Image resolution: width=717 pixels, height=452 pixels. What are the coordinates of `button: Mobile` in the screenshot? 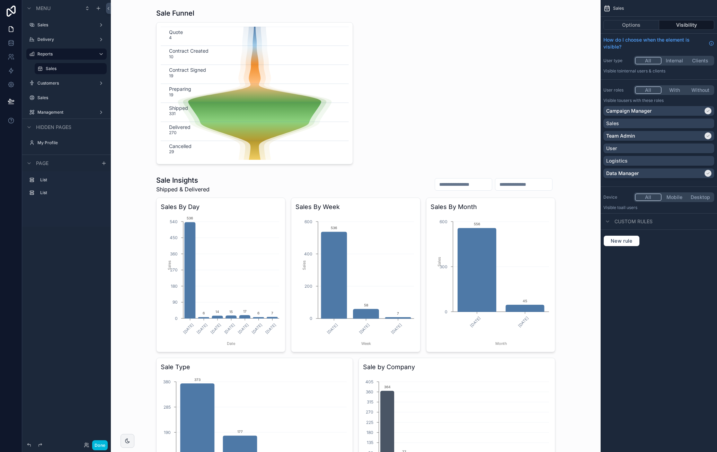 It's located at (674, 197).